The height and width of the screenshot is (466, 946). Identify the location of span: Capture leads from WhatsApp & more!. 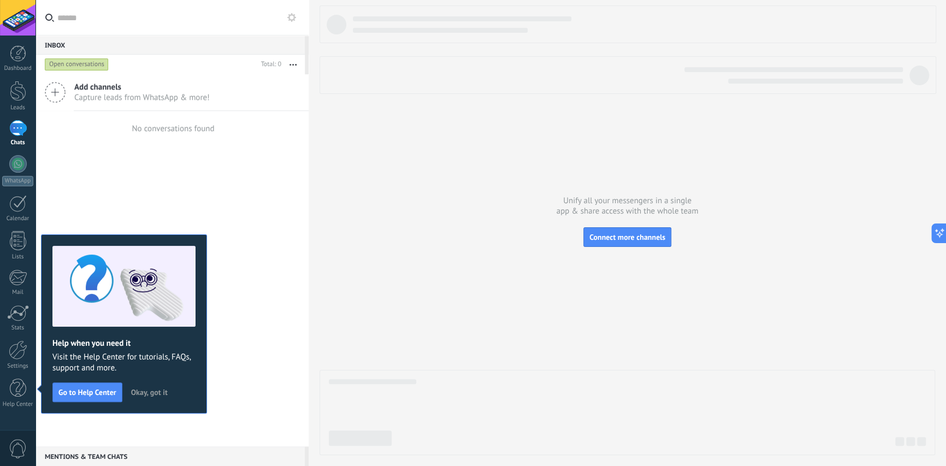
(142, 97).